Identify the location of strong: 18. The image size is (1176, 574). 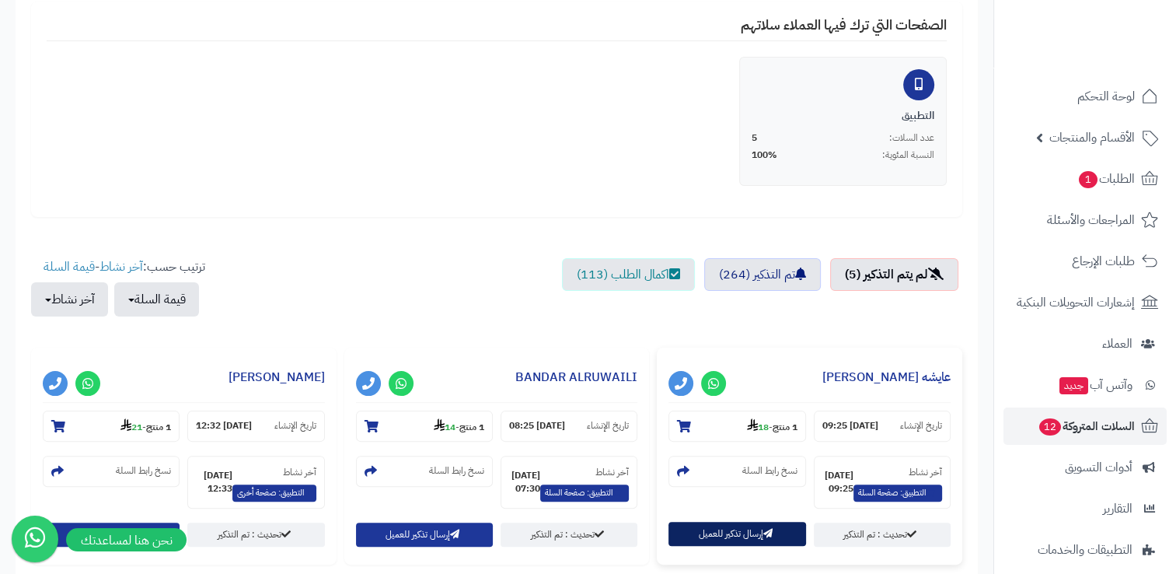
(758, 427).